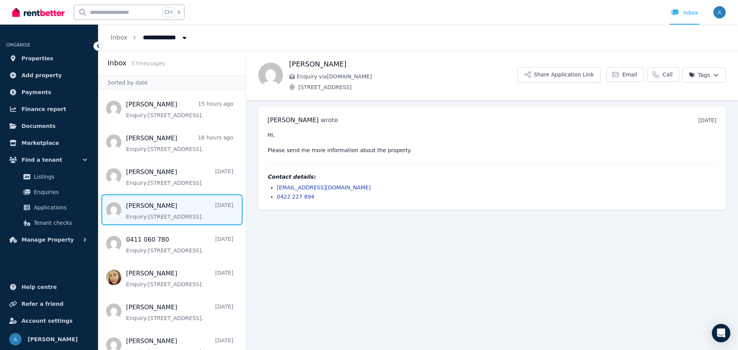 The image size is (738, 350). Describe the element at coordinates (38, 12) in the screenshot. I see `img: RentBetter` at that location.